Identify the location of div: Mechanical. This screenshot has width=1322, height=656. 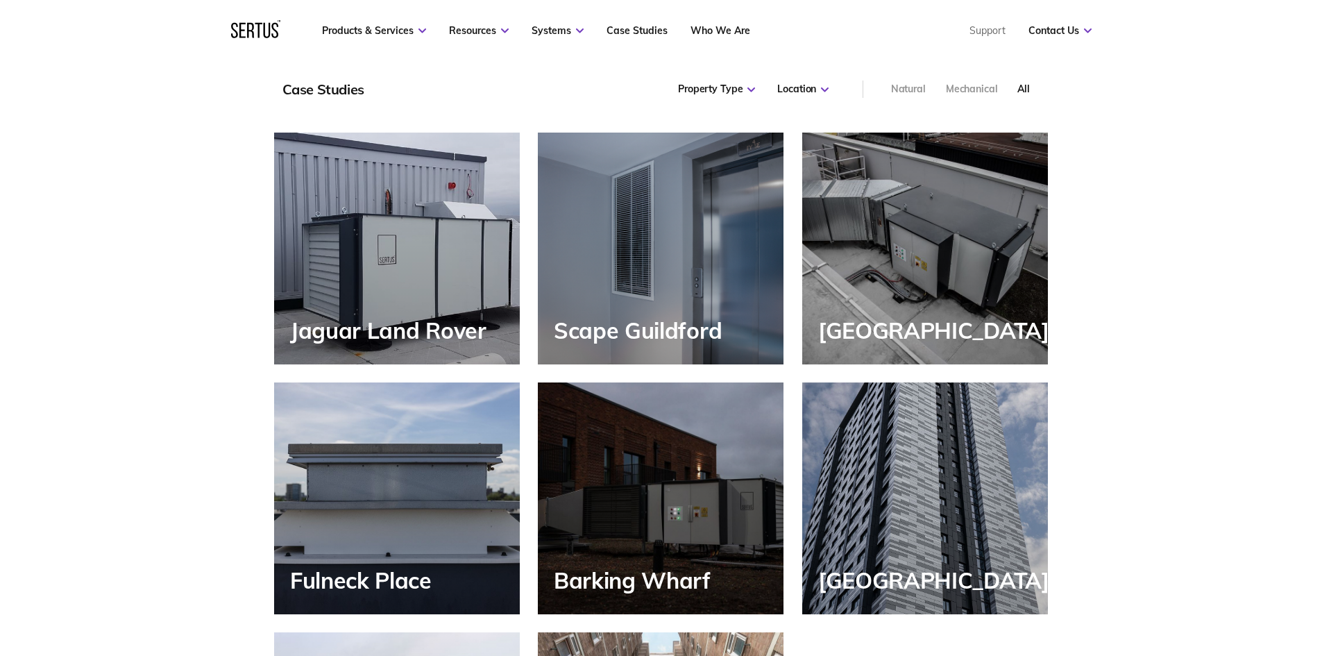
(972, 90).